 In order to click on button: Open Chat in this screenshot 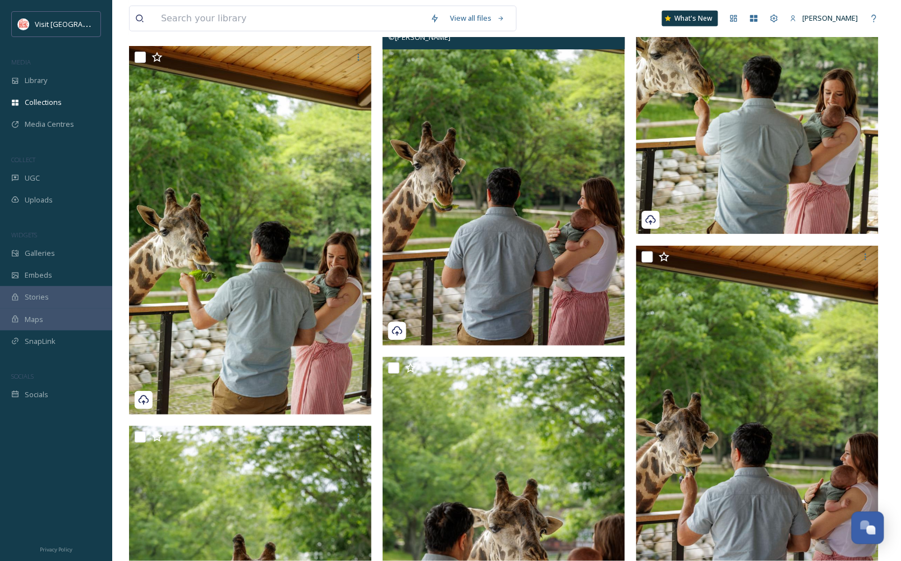, I will do `click(868, 528)`.